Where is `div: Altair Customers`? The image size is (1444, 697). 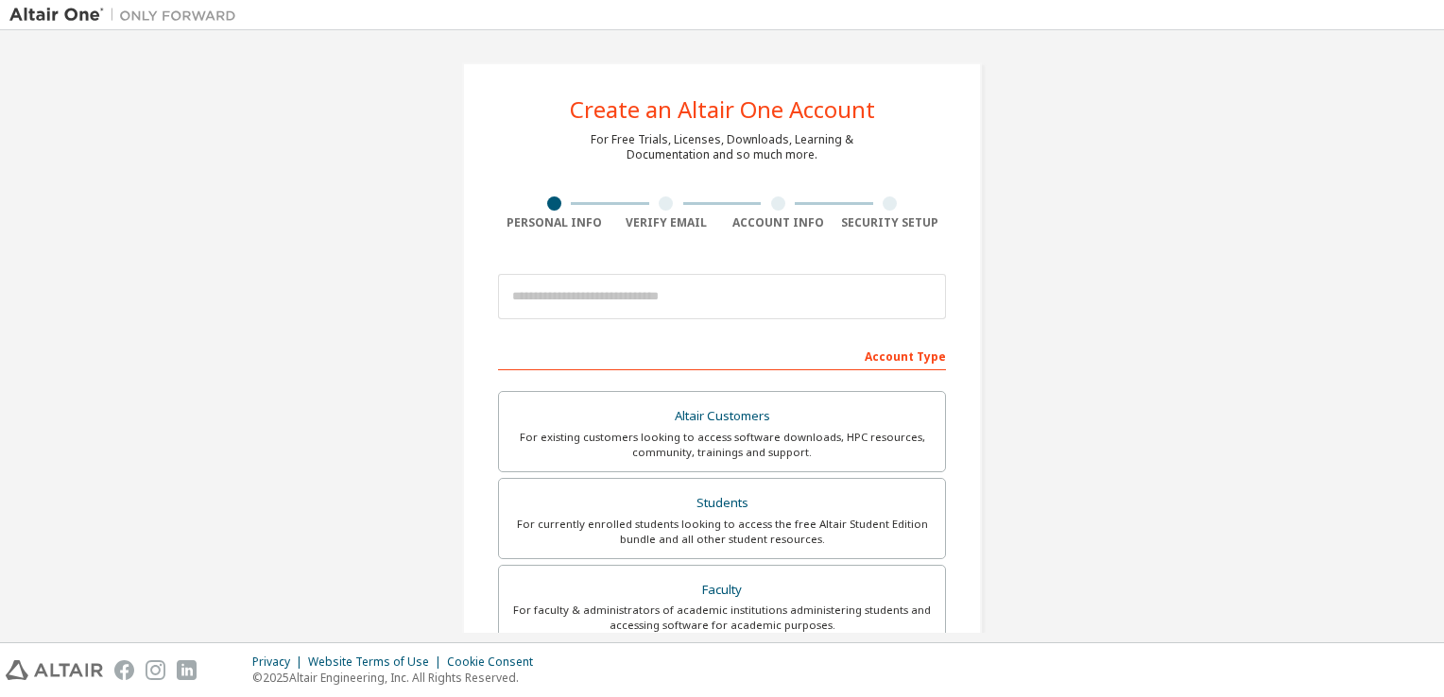
div: Altair Customers is located at coordinates (722, 417).